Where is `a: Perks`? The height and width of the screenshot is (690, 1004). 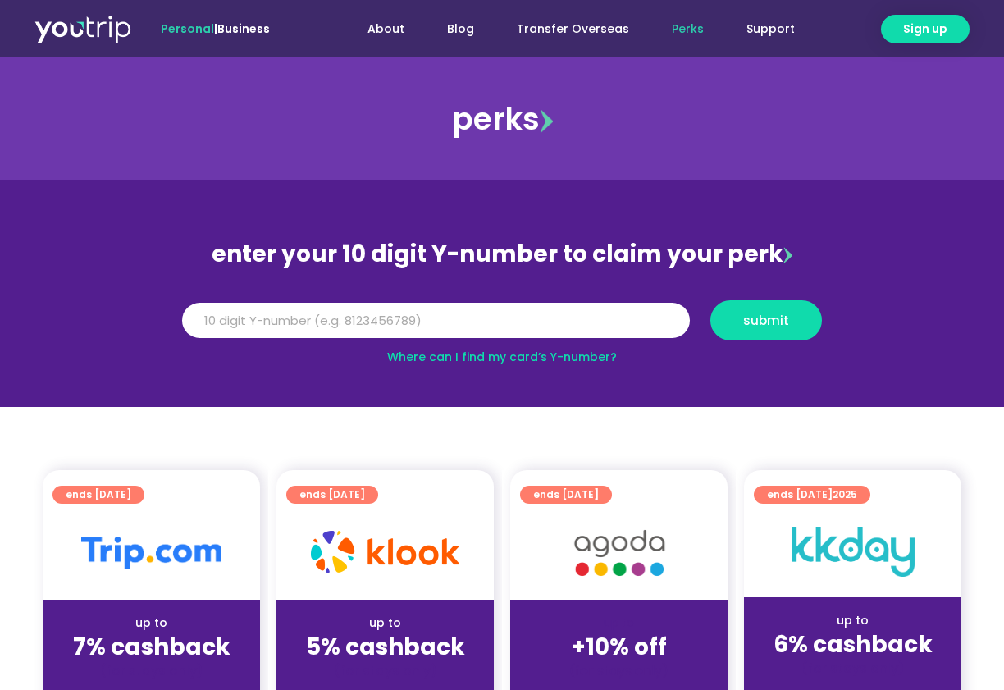 a: Perks is located at coordinates (688, 29).